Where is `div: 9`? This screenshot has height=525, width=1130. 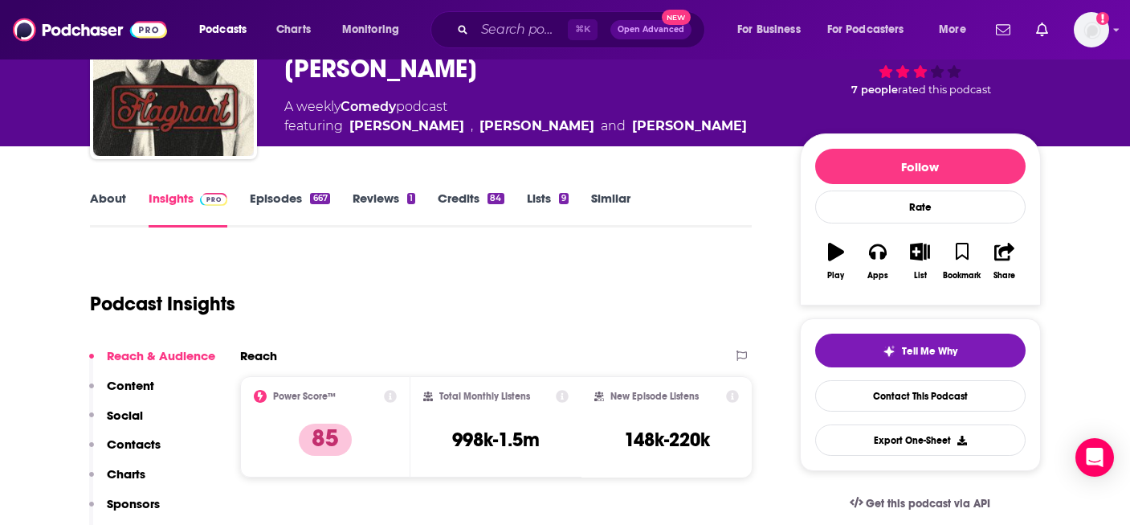
div: 9 is located at coordinates (564, 198).